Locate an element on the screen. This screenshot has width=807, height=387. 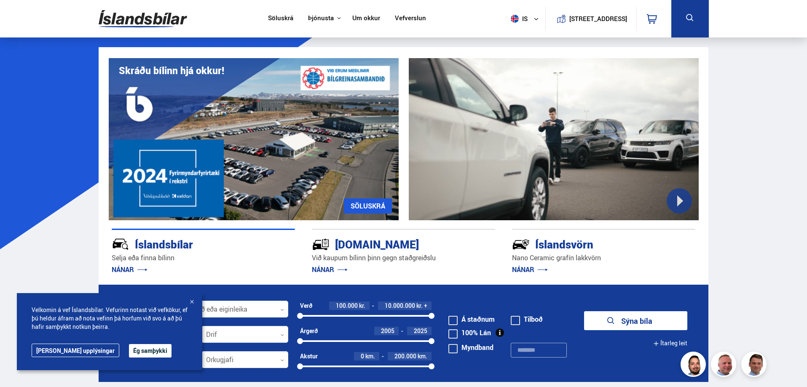
a: Söluskrá is located at coordinates (281, 19).